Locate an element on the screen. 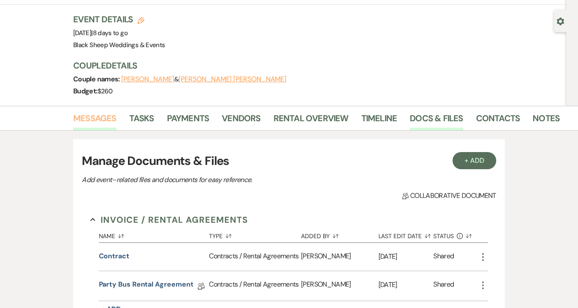 The width and height of the screenshot is (578, 308). span: Black Sheep Weddings & Events is located at coordinates (119, 45).